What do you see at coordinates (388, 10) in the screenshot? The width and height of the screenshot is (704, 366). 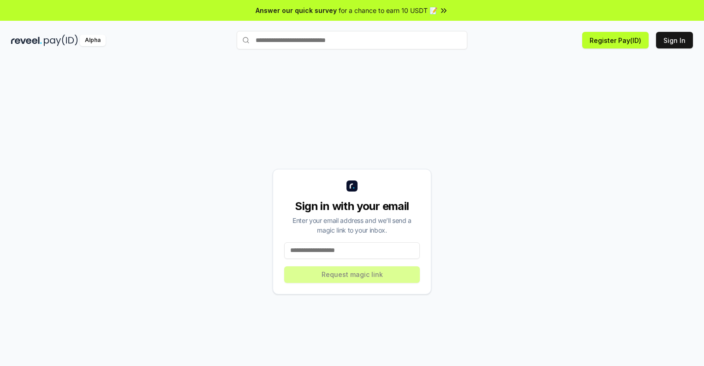 I see `span: for a chance to earn 10 USDT 📝` at bounding box center [388, 10].